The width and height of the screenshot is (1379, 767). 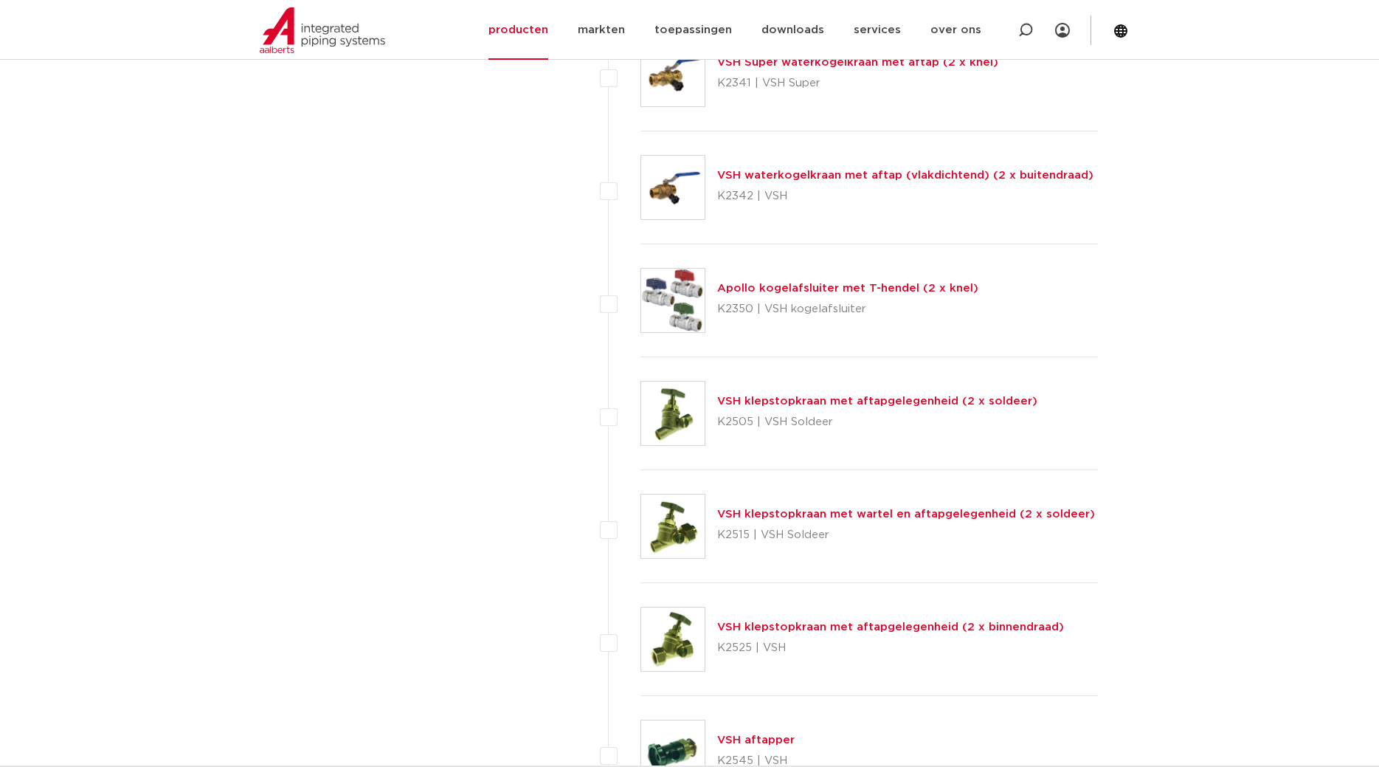 What do you see at coordinates (673, 300) in the screenshot?
I see `img: Thumbnail for Apollo kogelafsluiter met T-hendel (2 x knel)` at bounding box center [673, 300].